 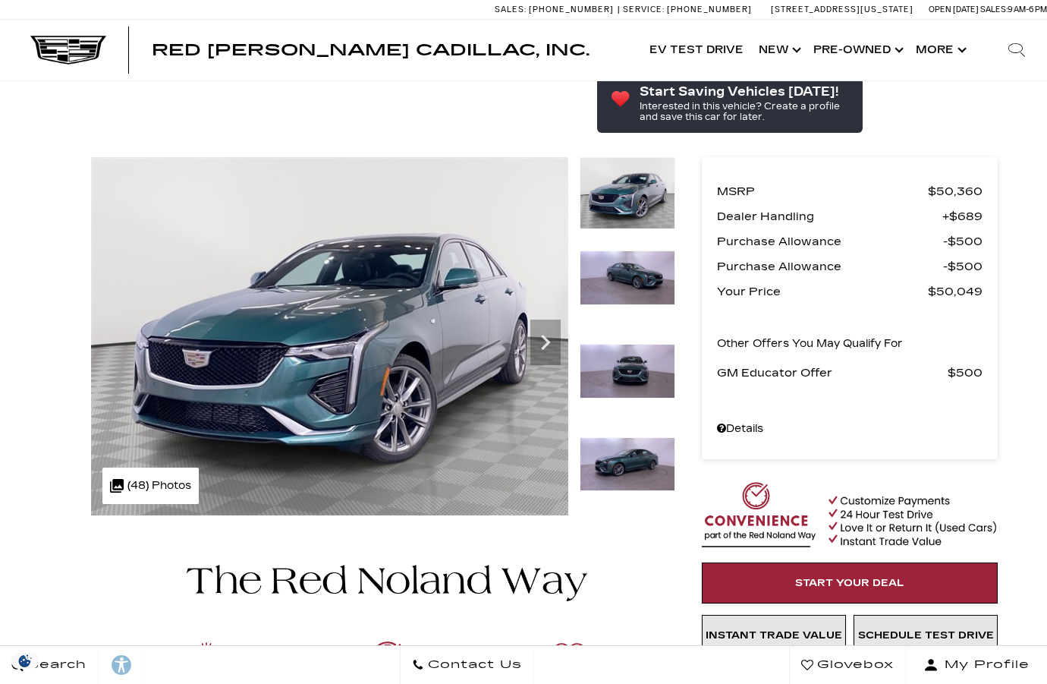 I want to click on span: Start Your Deal, so click(x=850, y=583).